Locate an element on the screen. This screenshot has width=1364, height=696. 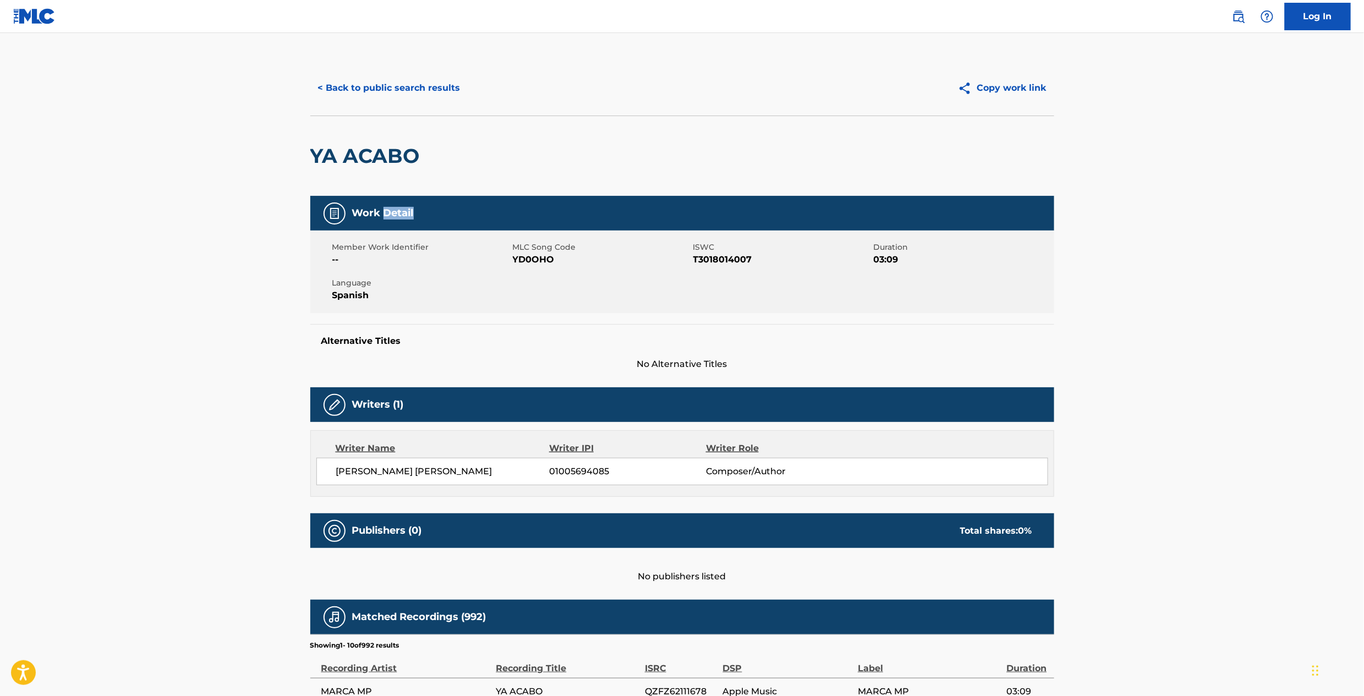
span: Language is located at coordinates (421, 283).